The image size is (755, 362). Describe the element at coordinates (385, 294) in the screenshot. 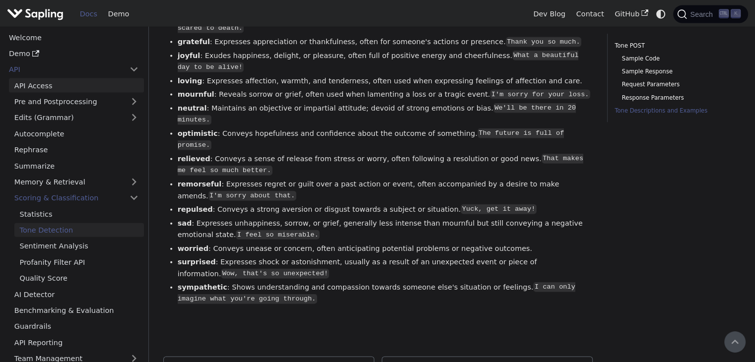

I see `li: : Shows understanding and compassion towards someone else's situation or feelings.` at that location.